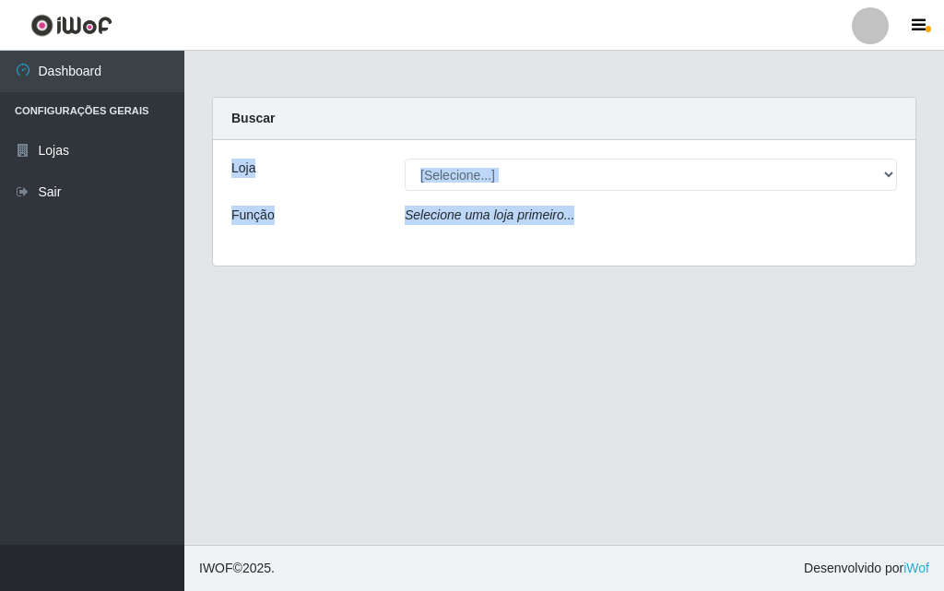 This screenshot has width=944, height=591. Describe the element at coordinates (71, 25) in the screenshot. I see `img: CoreUI Logo` at that location.